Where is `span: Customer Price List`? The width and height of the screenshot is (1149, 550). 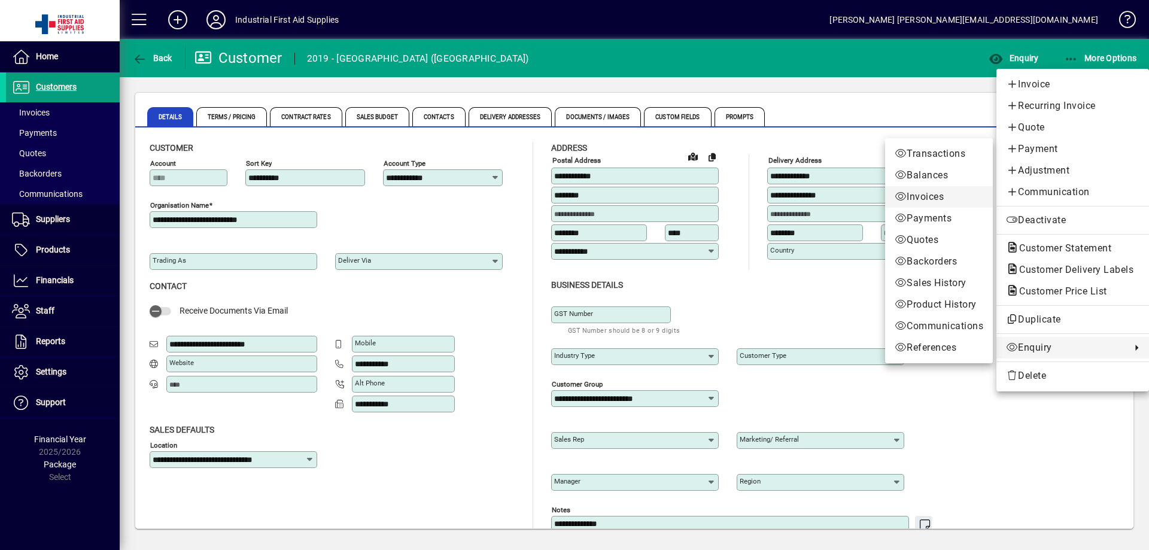
span: Customer Price List is located at coordinates (1059, 291).